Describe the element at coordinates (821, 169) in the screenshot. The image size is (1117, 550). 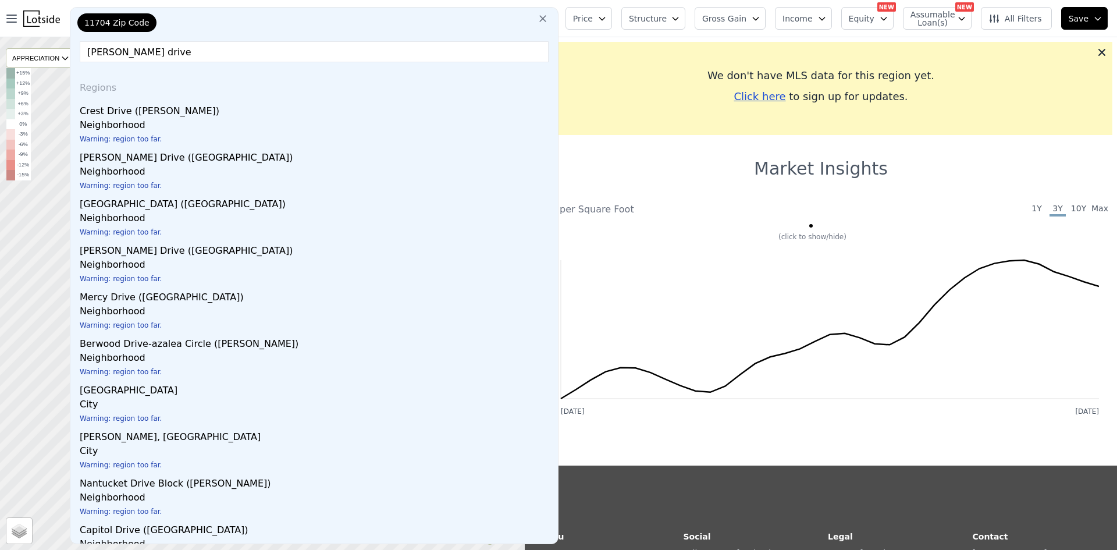
I see `h1: Market Insights` at that location.